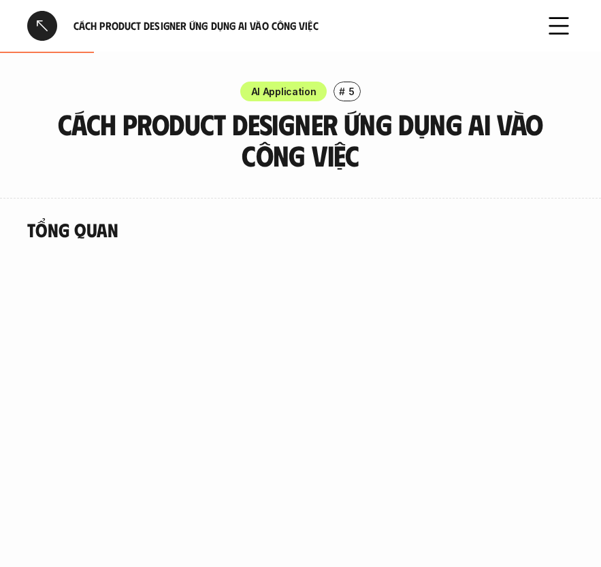 The image size is (601, 567). Describe the element at coordinates (284, 91) in the screenshot. I see `p: AI Application` at that location.